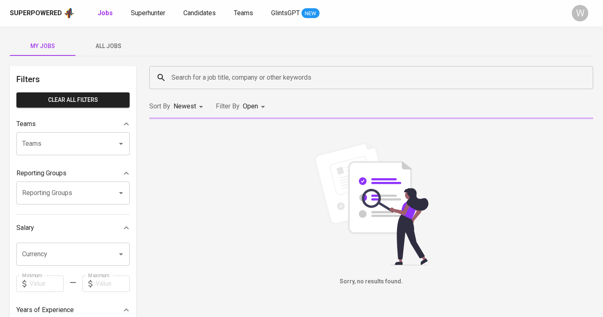  What do you see at coordinates (45, 310) in the screenshot?
I see `p: Years of Experience` at bounding box center [45, 310].